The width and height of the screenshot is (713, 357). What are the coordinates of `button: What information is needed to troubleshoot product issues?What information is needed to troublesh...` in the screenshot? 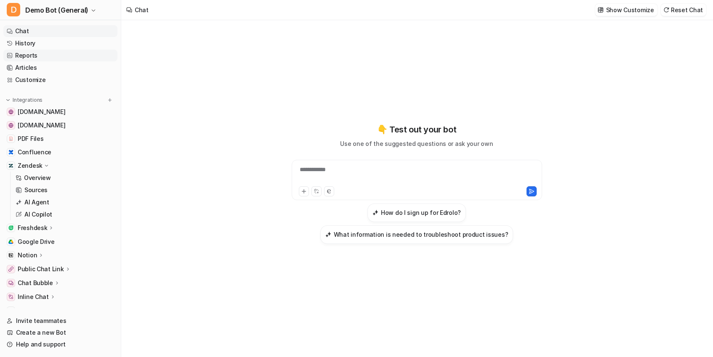 It's located at (416, 235).